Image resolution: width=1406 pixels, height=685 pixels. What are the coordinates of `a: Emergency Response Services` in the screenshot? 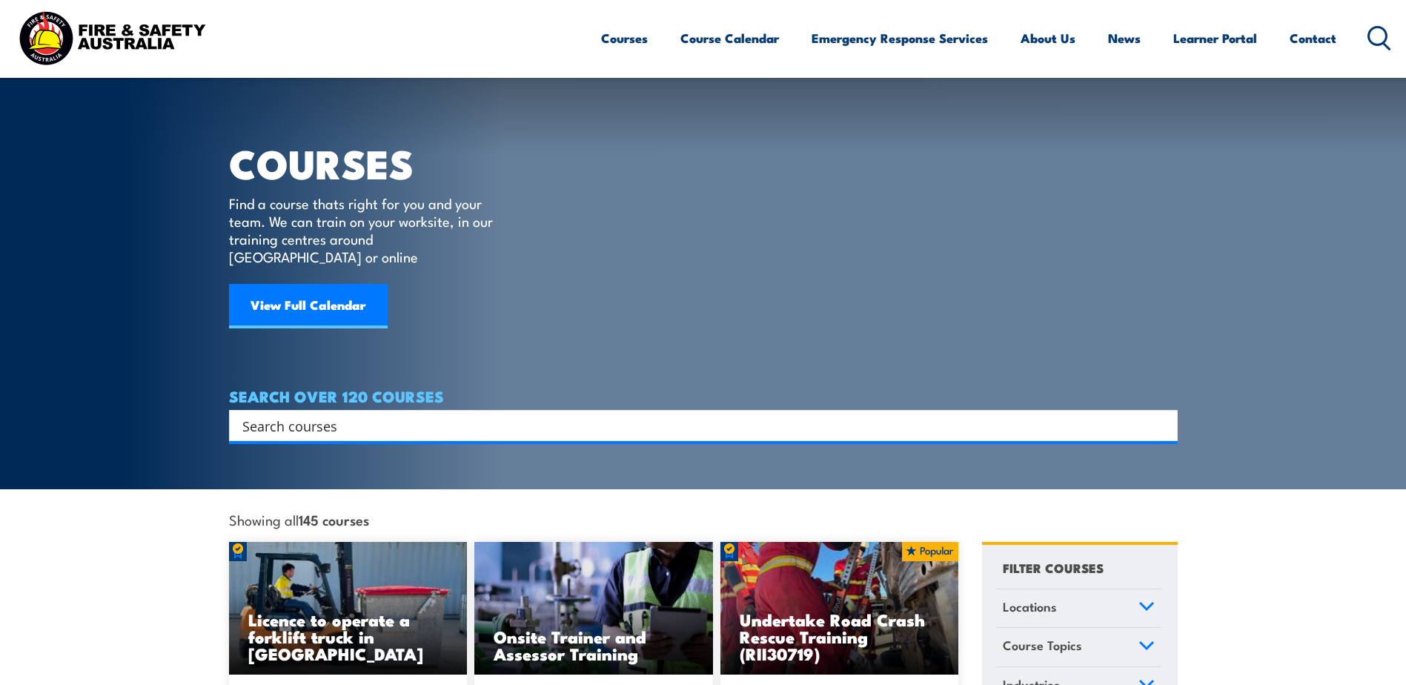 It's located at (900, 38).